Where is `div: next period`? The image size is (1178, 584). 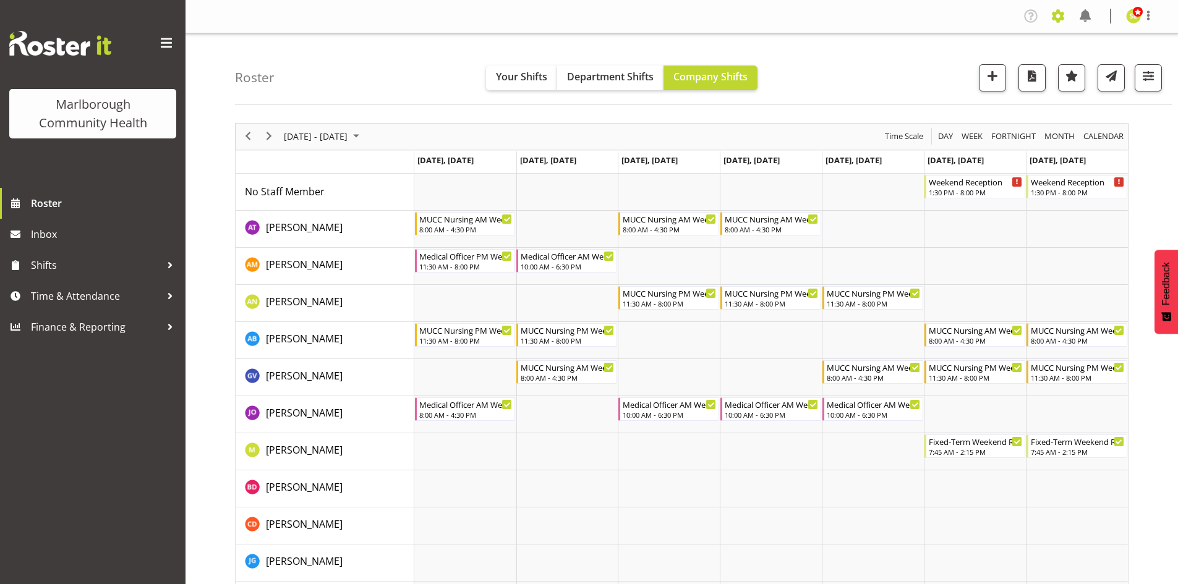 div: next period is located at coordinates (269, 137).